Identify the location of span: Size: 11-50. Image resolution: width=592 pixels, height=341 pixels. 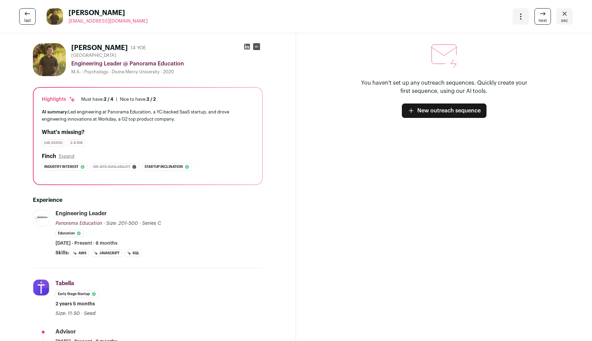
(67, 314).